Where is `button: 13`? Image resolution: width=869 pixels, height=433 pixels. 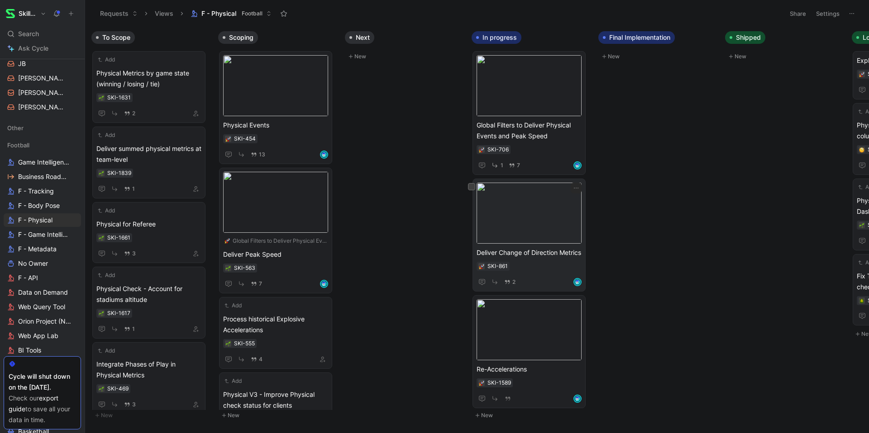
button: 13 is located at coordinates (258, 155).